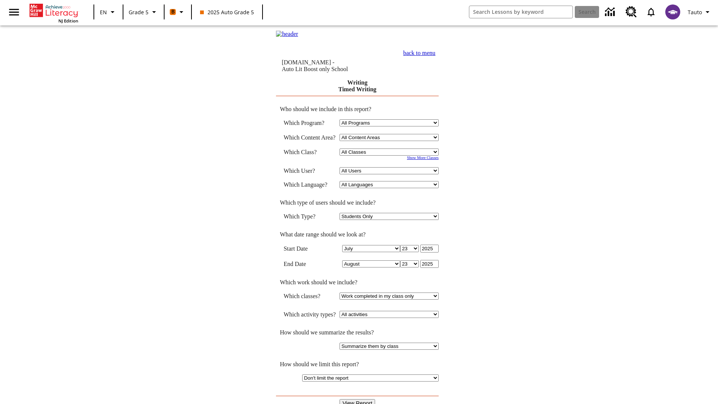  Describe the element at coordinates (699, 12) in the screenshot. I see `button: Profile/Settings` at that location.